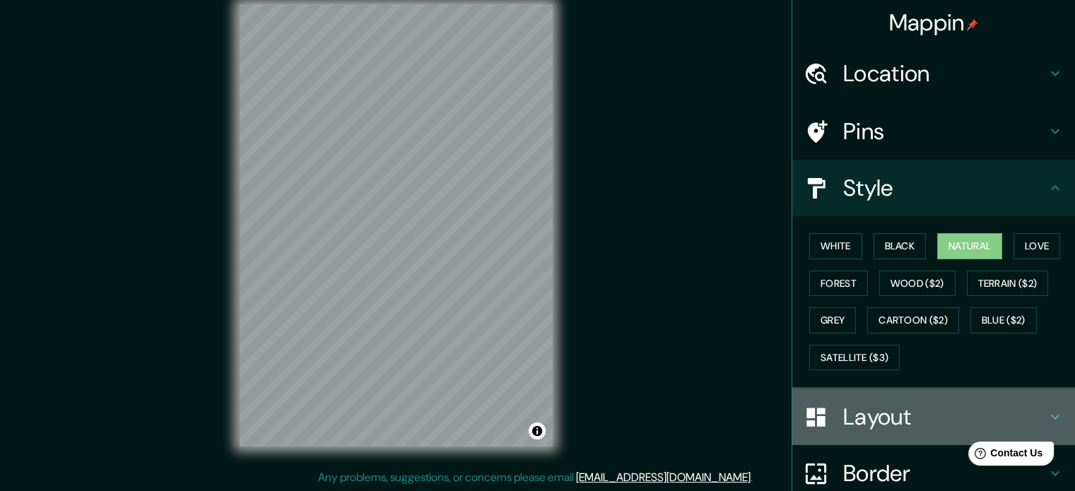 This screenshot has height=491, width=1075. Describe the element at coordinates (1036, 246) in the screenshot. I see `button: Love` at that location.